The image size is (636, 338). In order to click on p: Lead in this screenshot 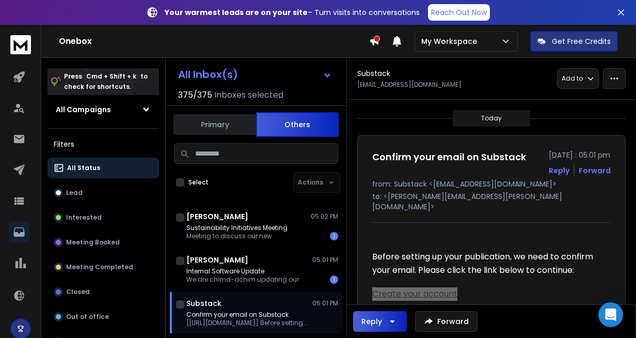, I will do `click(74, 193)`.